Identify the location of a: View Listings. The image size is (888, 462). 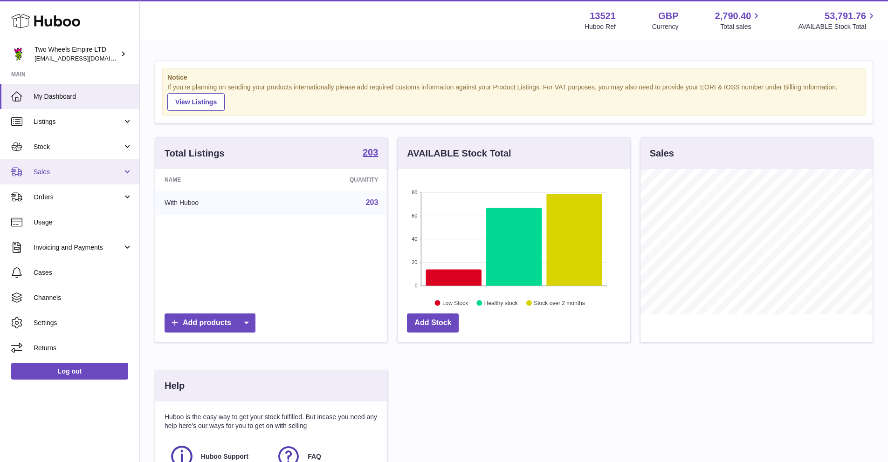
(196, 102).